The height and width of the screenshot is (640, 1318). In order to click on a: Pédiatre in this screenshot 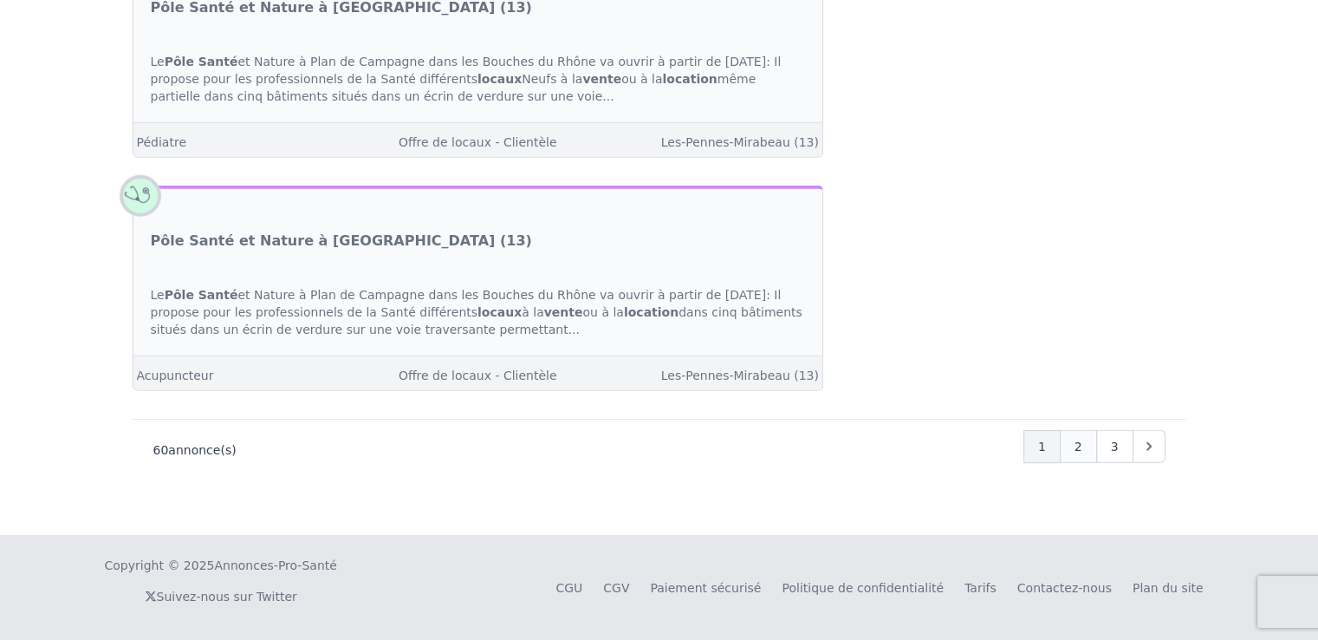, I will do `click(161, 142)`.